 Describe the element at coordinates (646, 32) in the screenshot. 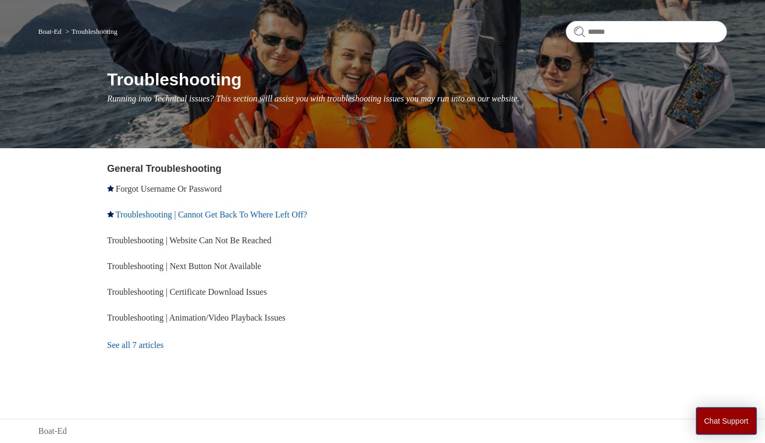

I see `input: Search` at that location.